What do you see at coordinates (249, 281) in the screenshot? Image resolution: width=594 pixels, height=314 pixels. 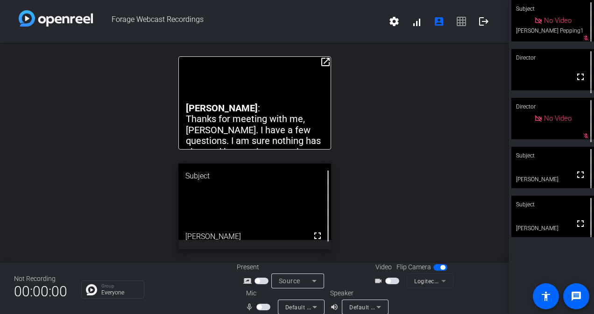 I see `mat-icon: screen_share_outline` at bounding box center [249, 281].